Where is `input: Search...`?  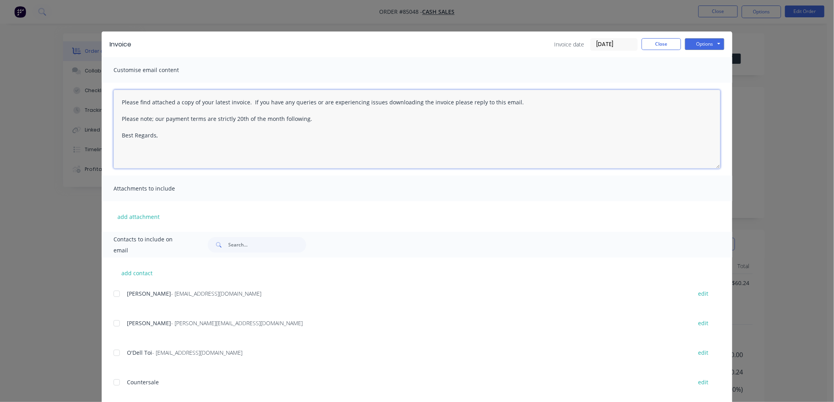 input: Search... is located at coordinates (267, 245).